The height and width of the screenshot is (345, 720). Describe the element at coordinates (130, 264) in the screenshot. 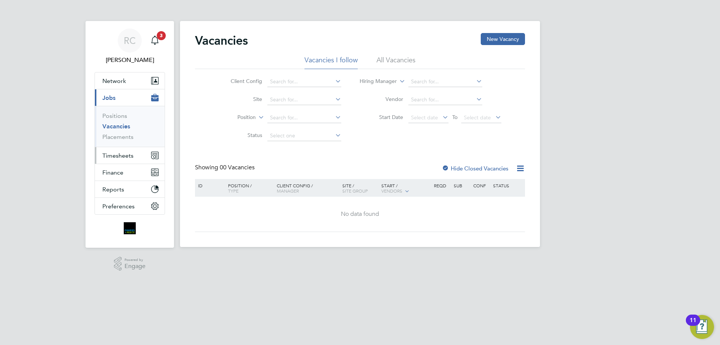

I see `a: Powered byEngage` at that location.